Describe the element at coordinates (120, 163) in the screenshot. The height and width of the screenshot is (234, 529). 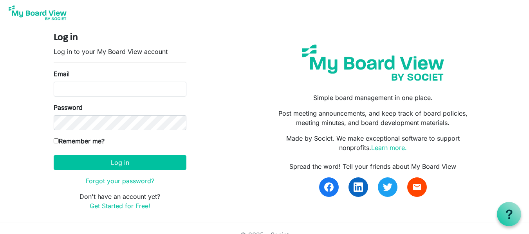
I see `button: Log in` at that location.